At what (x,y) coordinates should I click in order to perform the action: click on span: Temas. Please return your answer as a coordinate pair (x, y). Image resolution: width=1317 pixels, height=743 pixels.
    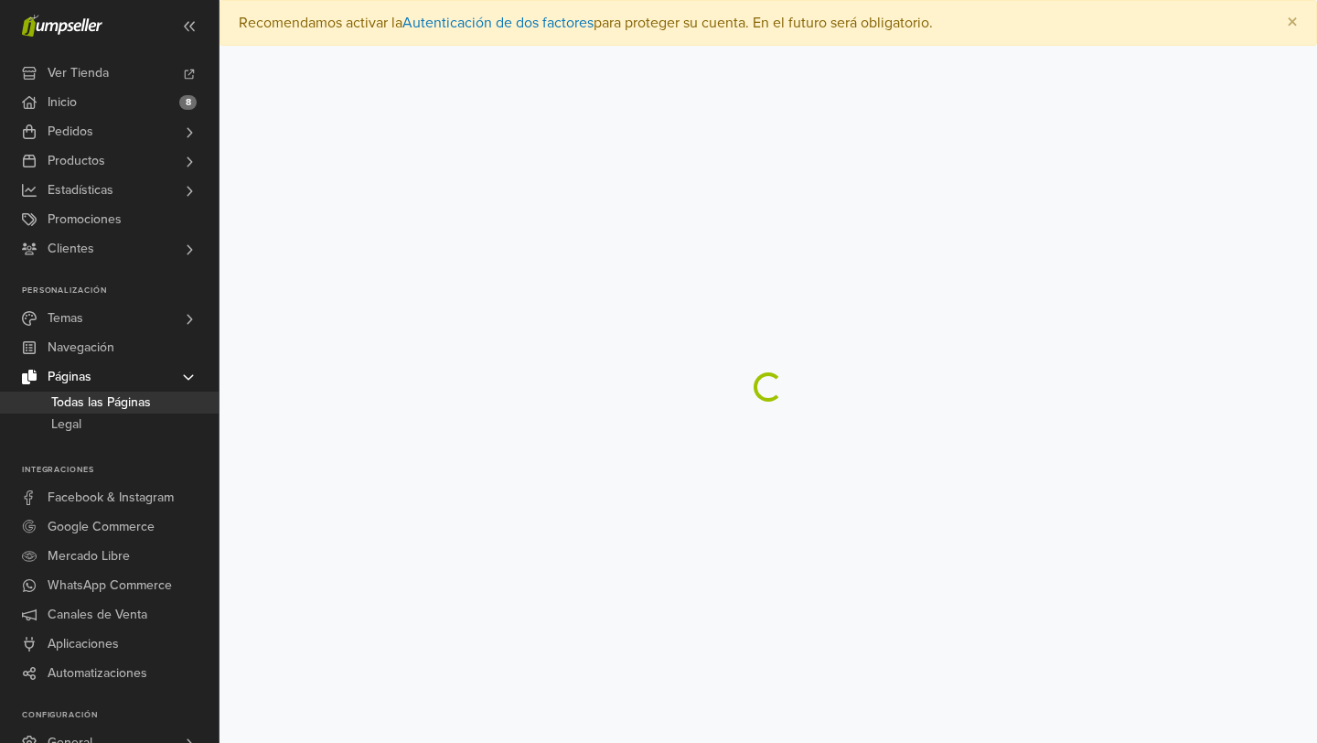
    Looking at the image, I should click on (65, 318).